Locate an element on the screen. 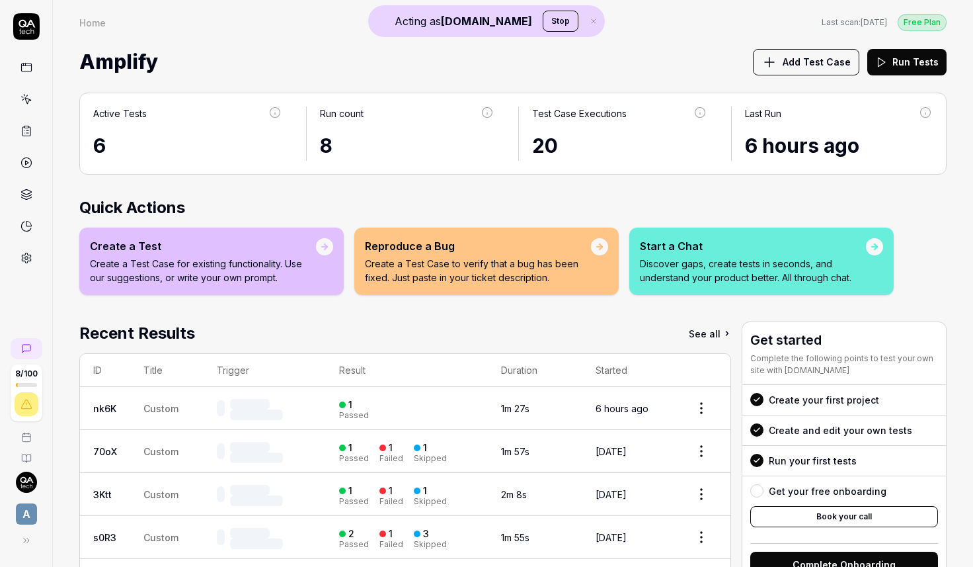 The height and width of the screenshot is (567, 973). div: 20 is located at coordinates (620, 145).